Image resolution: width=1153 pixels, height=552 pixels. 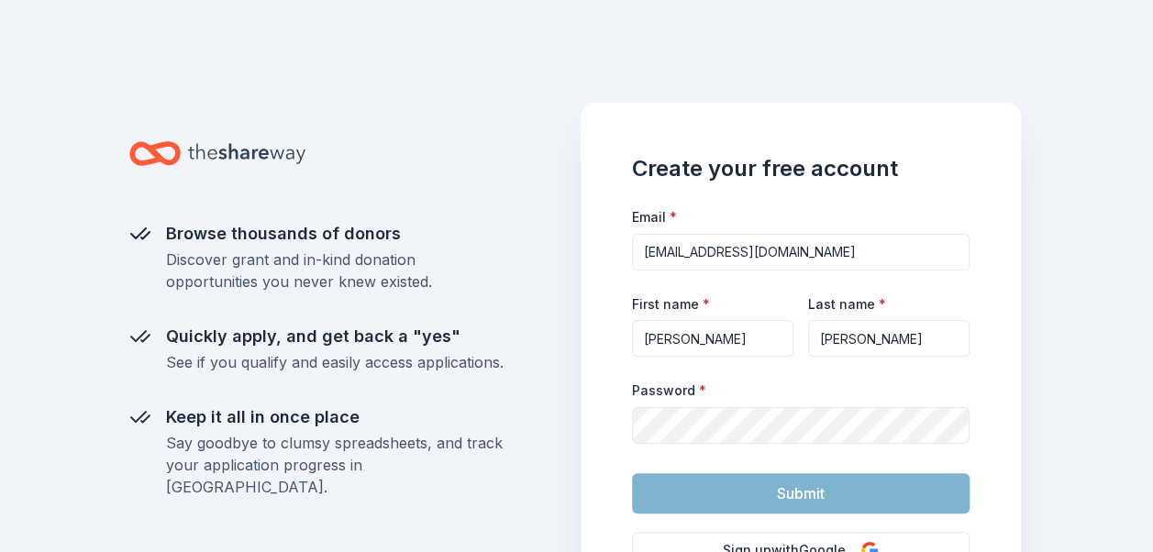 What do you see at coordinates (669, 391) in the screenshot?
I see `label: Password` at bounding box center [669, 391].